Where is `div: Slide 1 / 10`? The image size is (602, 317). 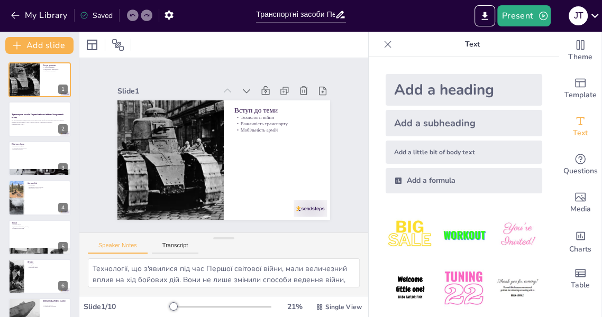 div: Slide 1 / 10 is located at coordinates (126, 307).